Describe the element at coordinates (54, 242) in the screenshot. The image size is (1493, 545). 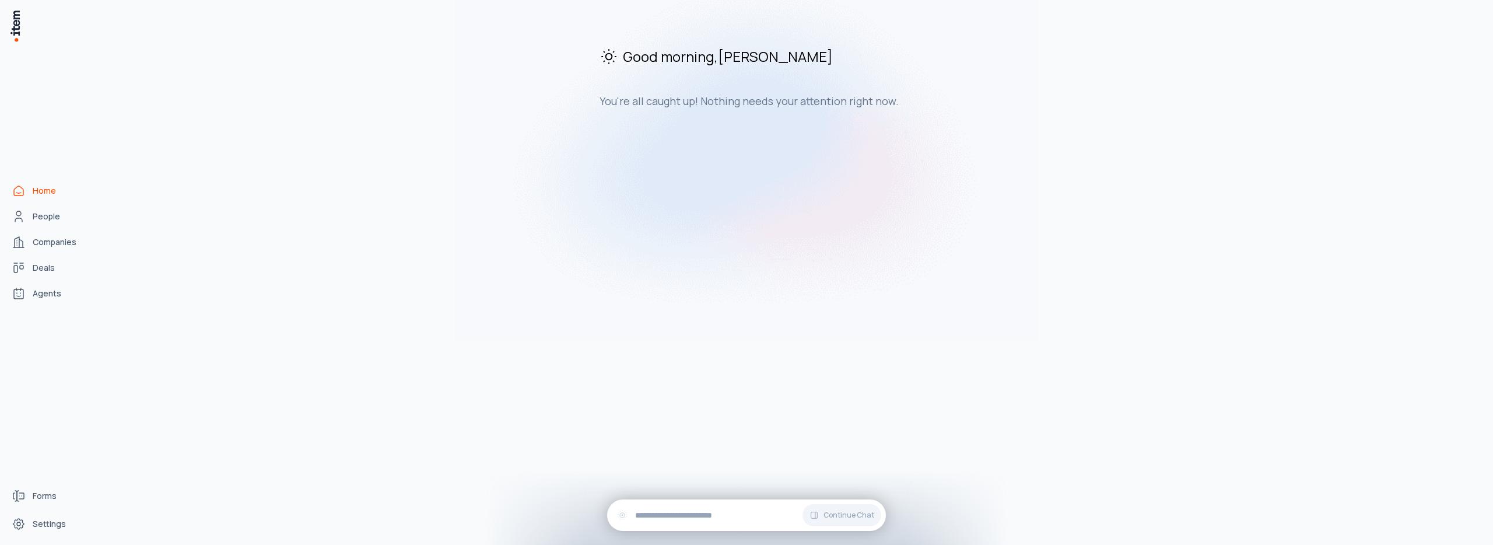
I see `span: Companies` at that location.